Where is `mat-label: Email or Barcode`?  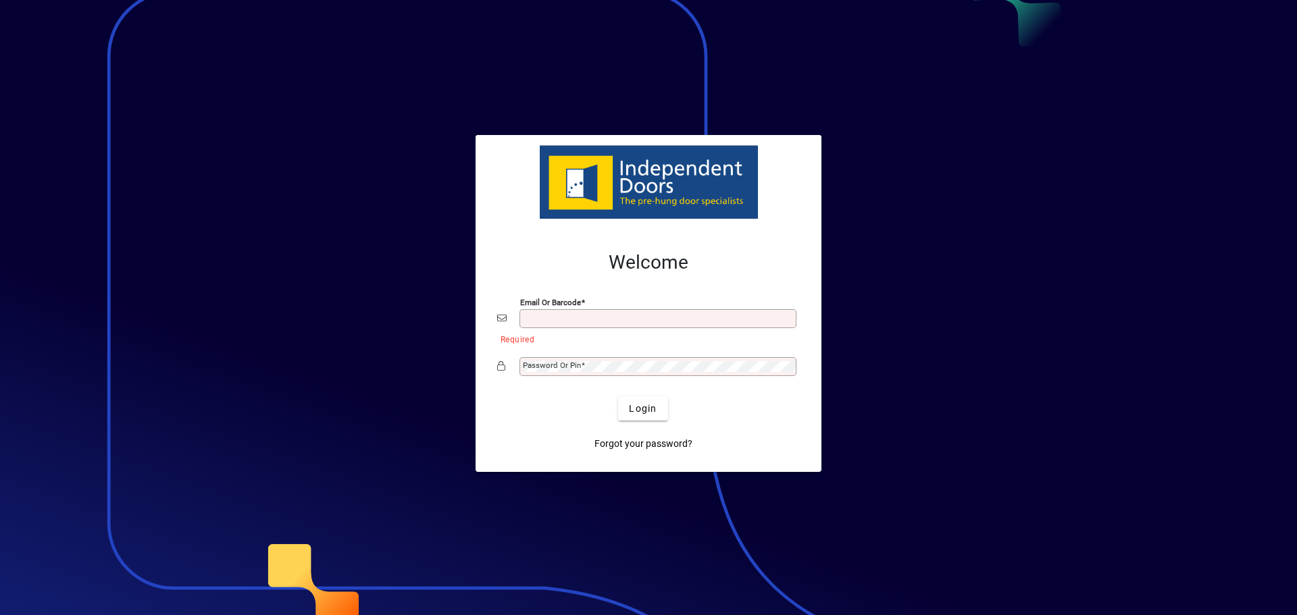
mat-label: Email or Barcode is located at coordinates (550, 303).